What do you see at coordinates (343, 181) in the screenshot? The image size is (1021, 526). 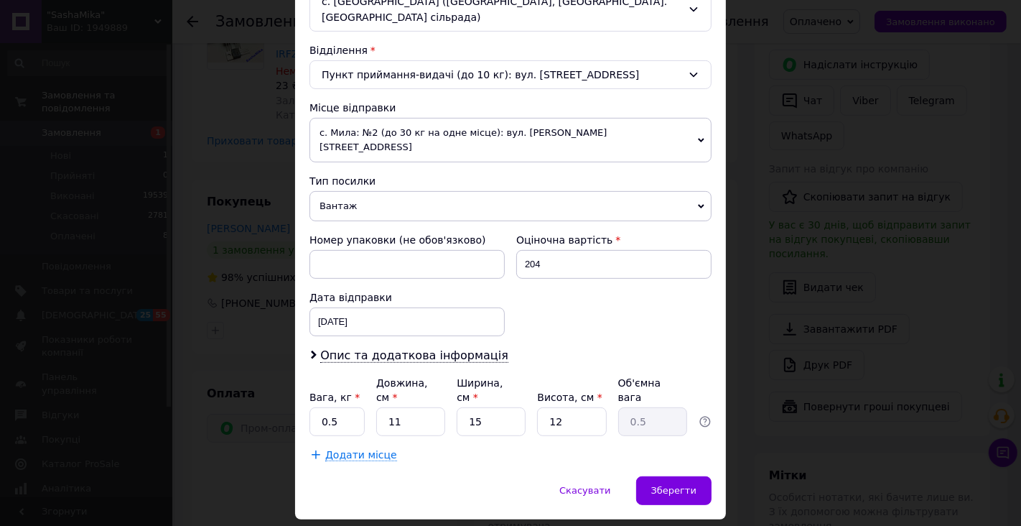 I see `span: Тип посилки` at bounding box center [343, 181].